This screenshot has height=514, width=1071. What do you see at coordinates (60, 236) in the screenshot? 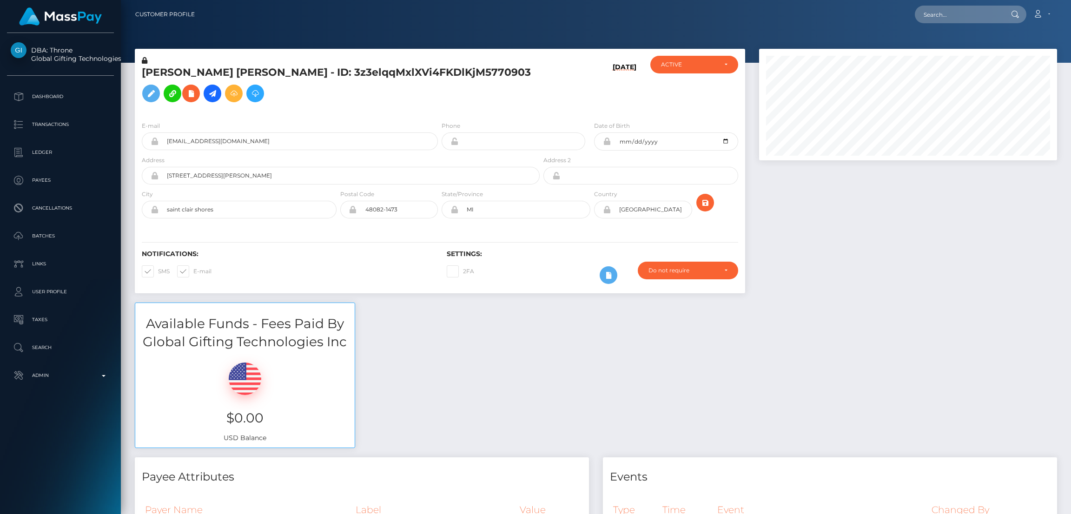
I see `p: Batches` at bounding box center [60, 236].